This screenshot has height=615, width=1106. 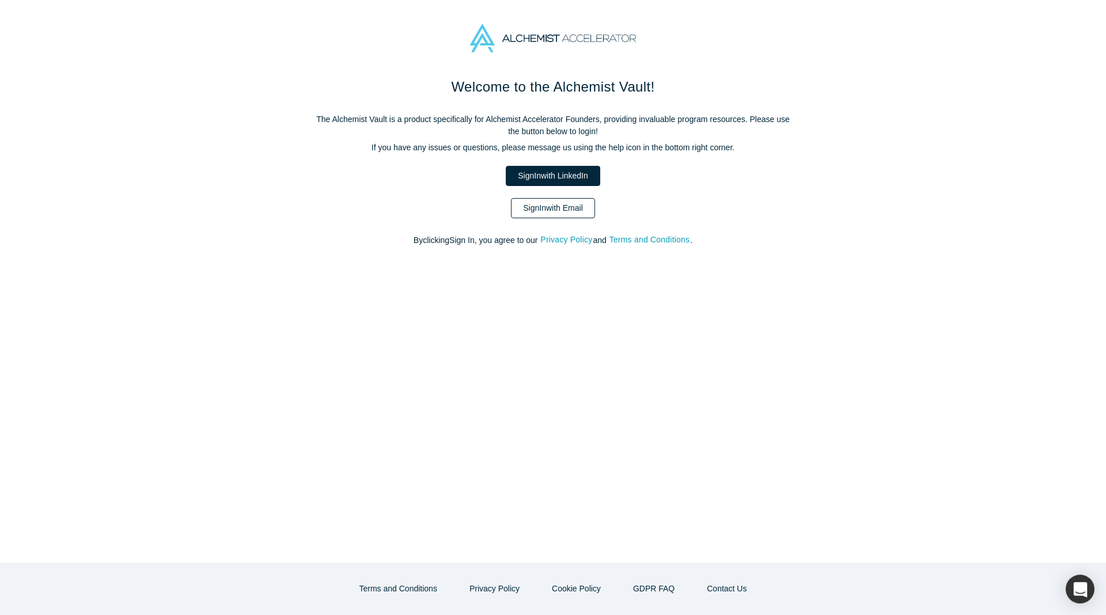 What do you see at coordinates (553, 208) in the screenshot?
I see `a: SignInwith Email` at bounding box center [553, 208].